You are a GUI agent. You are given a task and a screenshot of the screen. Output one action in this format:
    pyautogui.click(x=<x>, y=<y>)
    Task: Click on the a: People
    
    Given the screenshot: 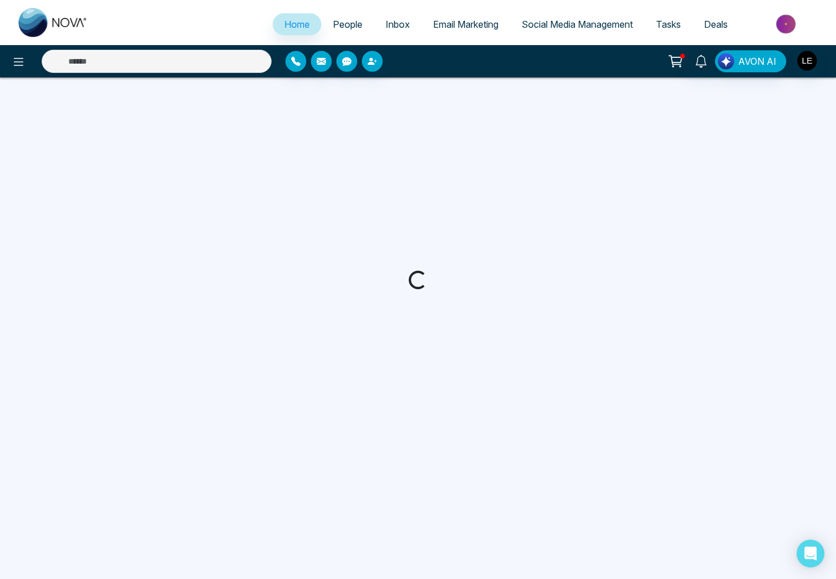 What is the action you would take?
    pyautogui.click(x=347, y=24)
    